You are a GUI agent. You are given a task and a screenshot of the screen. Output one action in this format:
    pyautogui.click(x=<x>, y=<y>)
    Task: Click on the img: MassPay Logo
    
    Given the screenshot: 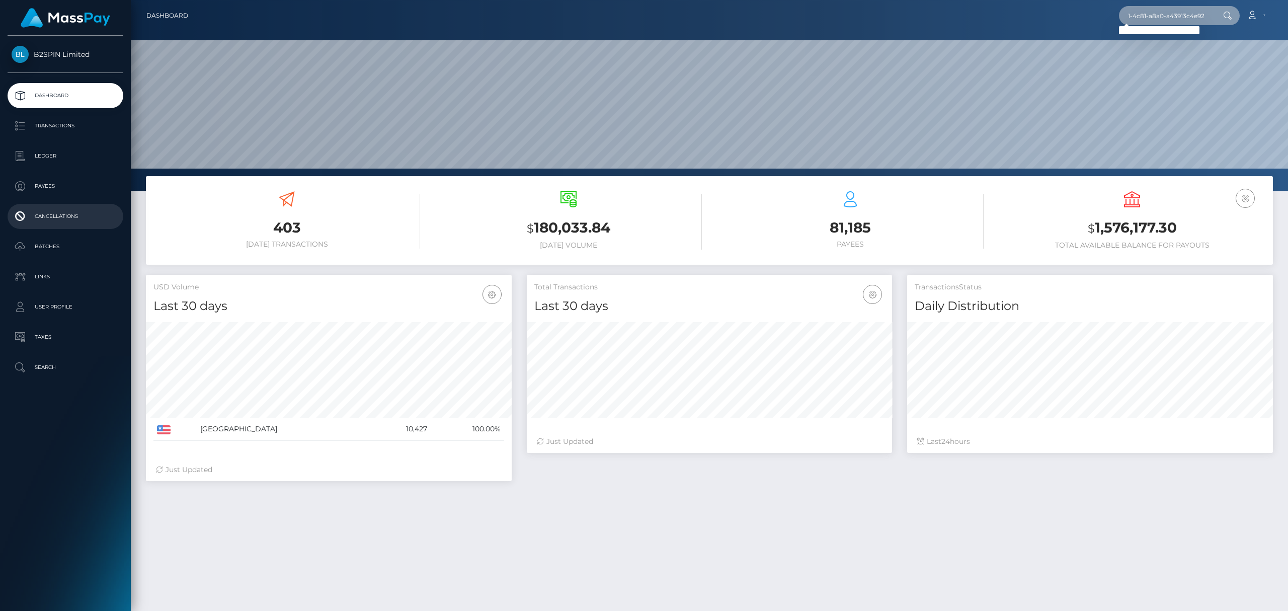 What is the action you would take?
    pyautogui.click(x=65, y=18)
    